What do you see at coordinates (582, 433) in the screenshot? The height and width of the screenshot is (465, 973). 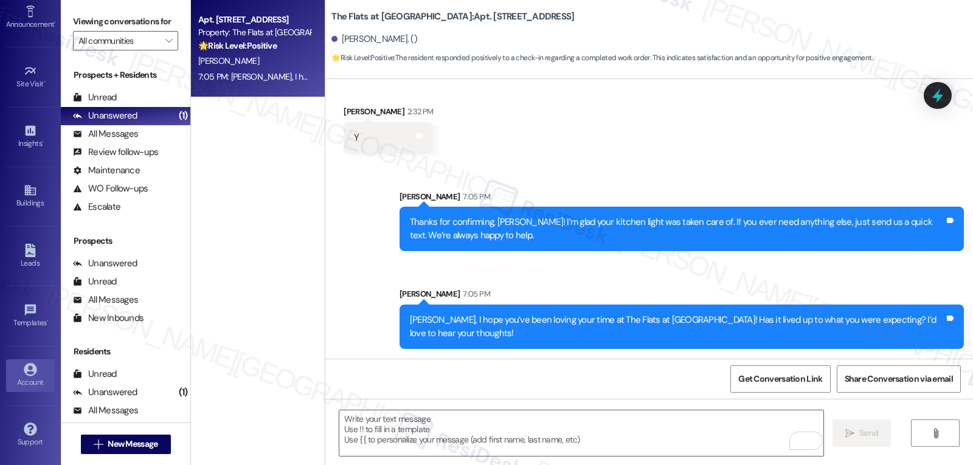 I see `textarea: To enrich screen reader interactions, please activate Accessibility in Grammarly extension settings` at bounding box center [582, 433].